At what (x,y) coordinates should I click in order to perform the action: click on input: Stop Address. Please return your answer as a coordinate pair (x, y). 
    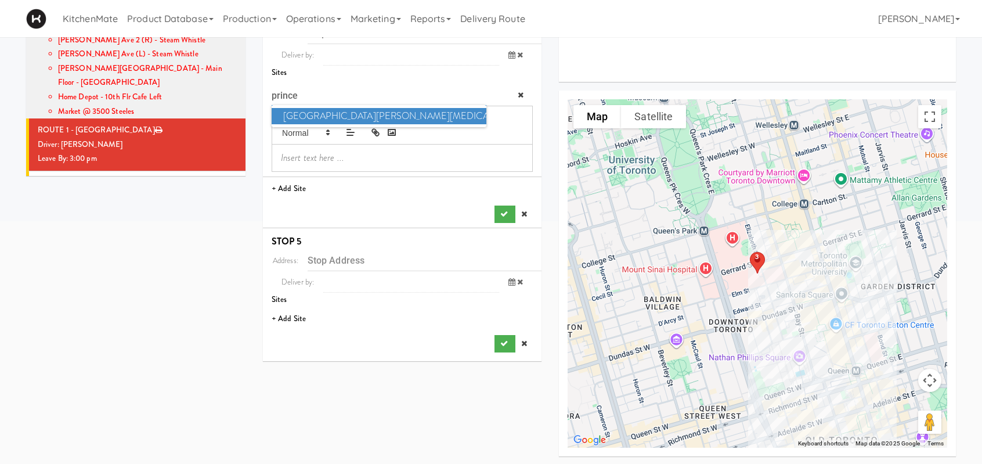
    Looking at the image, I should click on (424, 260).